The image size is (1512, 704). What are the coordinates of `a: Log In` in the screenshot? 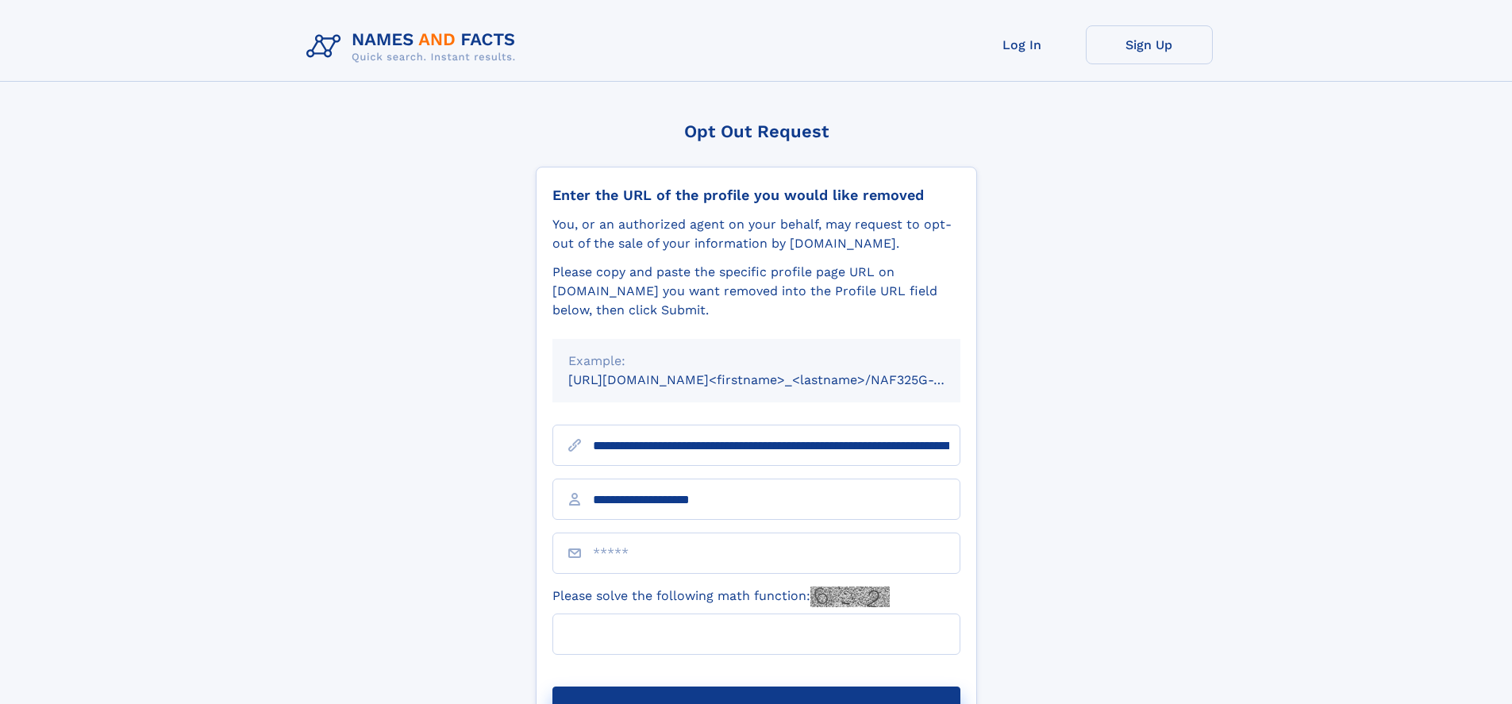 It's located at (1022, 44).